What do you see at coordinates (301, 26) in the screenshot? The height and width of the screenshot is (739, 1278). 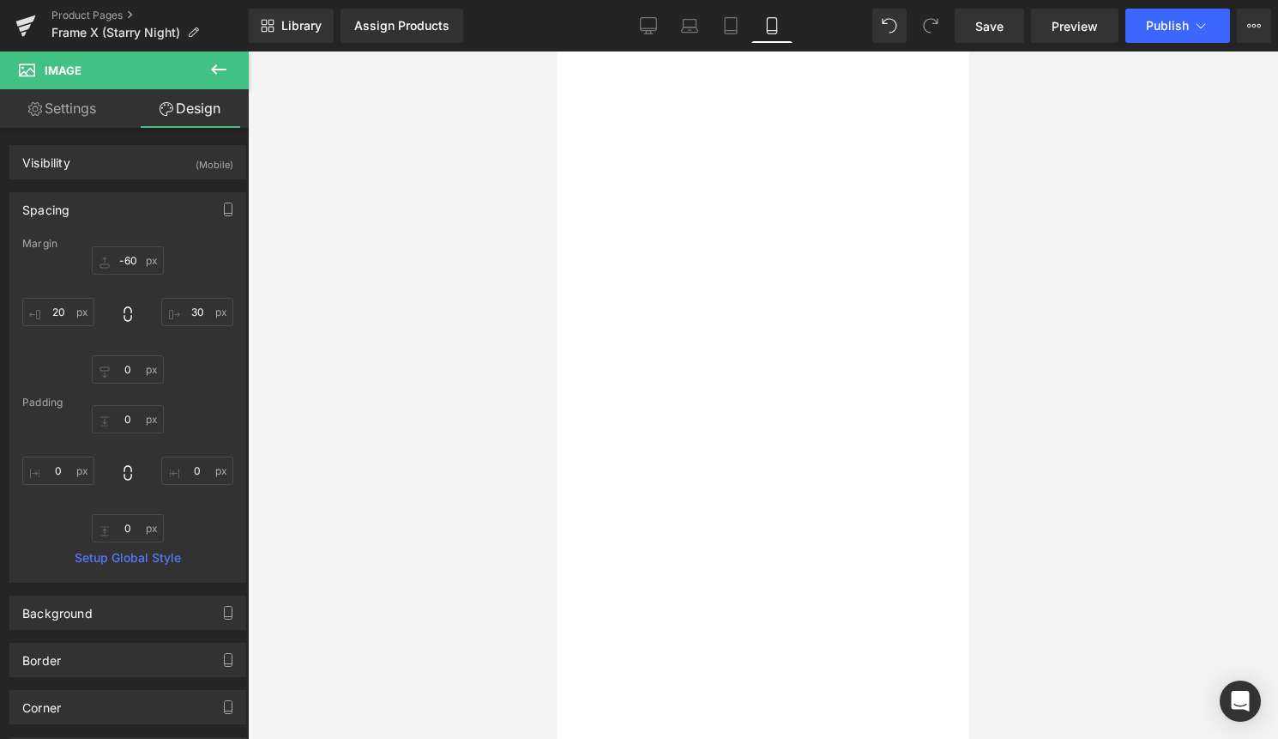 I see `span: Library` at bounding box center [301, 26].